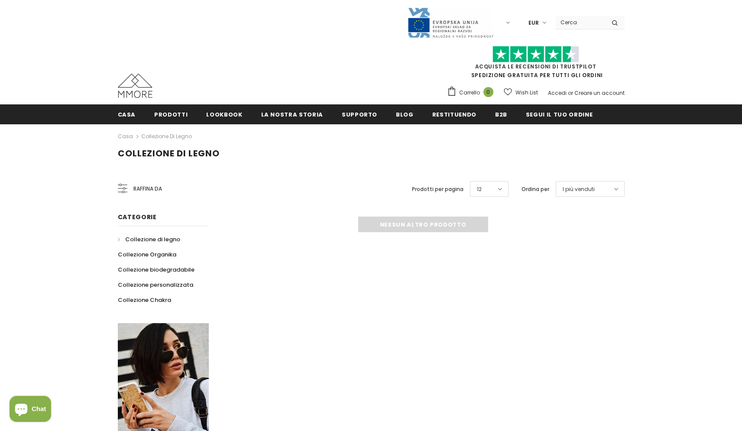 This screenshot has height=431, width=742. Describe the element at coordinates (455, 114) in the screenshot. I see `span: Restituendo` at that location.